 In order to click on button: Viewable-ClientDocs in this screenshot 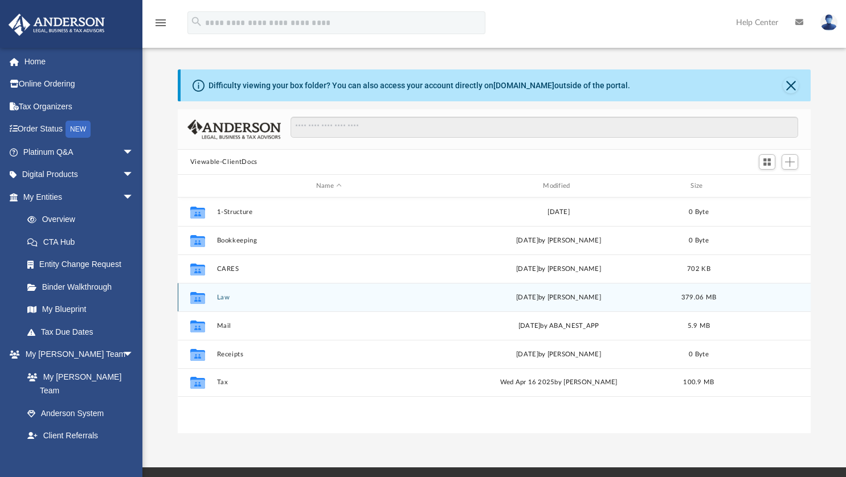, I will do `click(224, 162)`.